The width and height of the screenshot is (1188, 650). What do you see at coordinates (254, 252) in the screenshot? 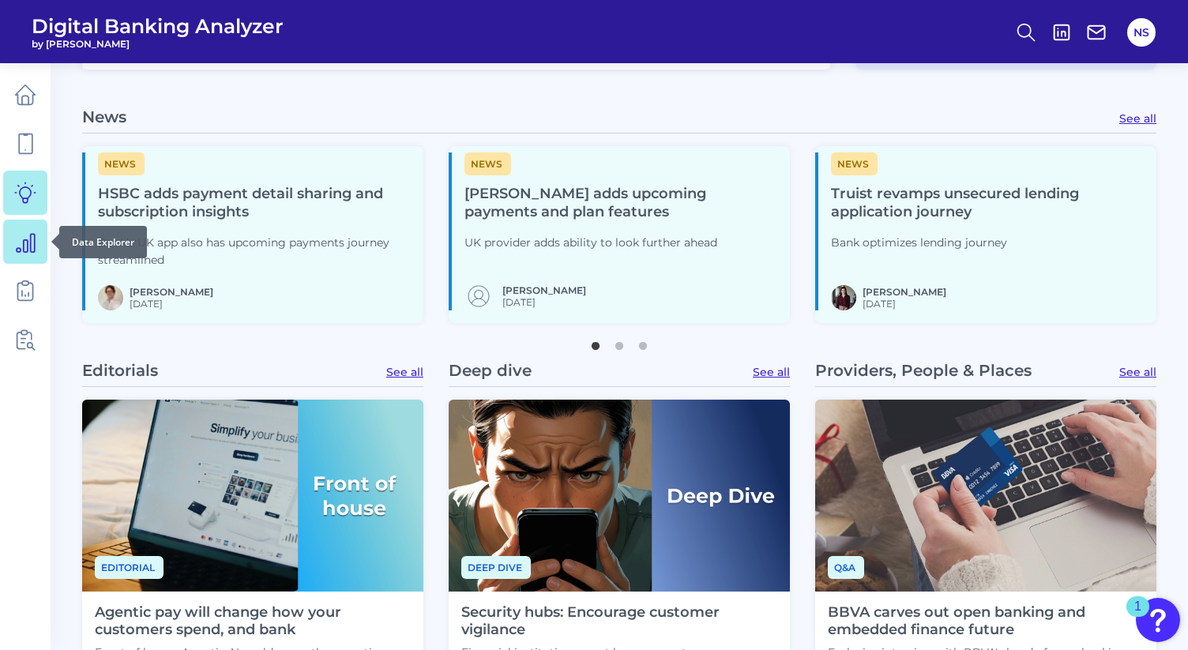
I see `p: Bank’s UK app also has upcoming payments journey streamlined` at bounding box center [254, 252].